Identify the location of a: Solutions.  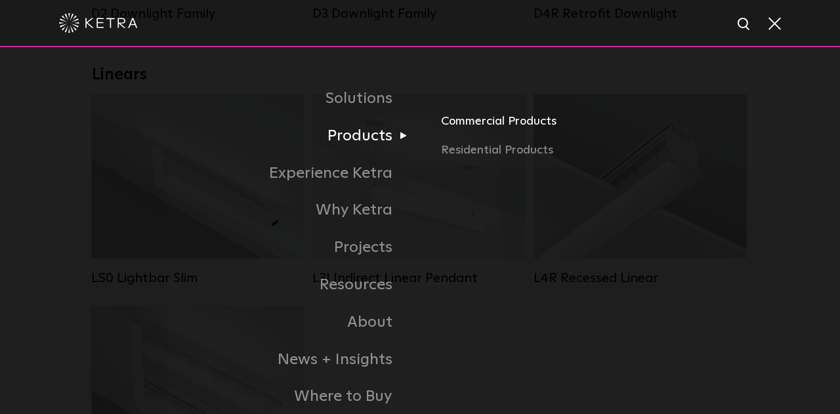
(256, 98).